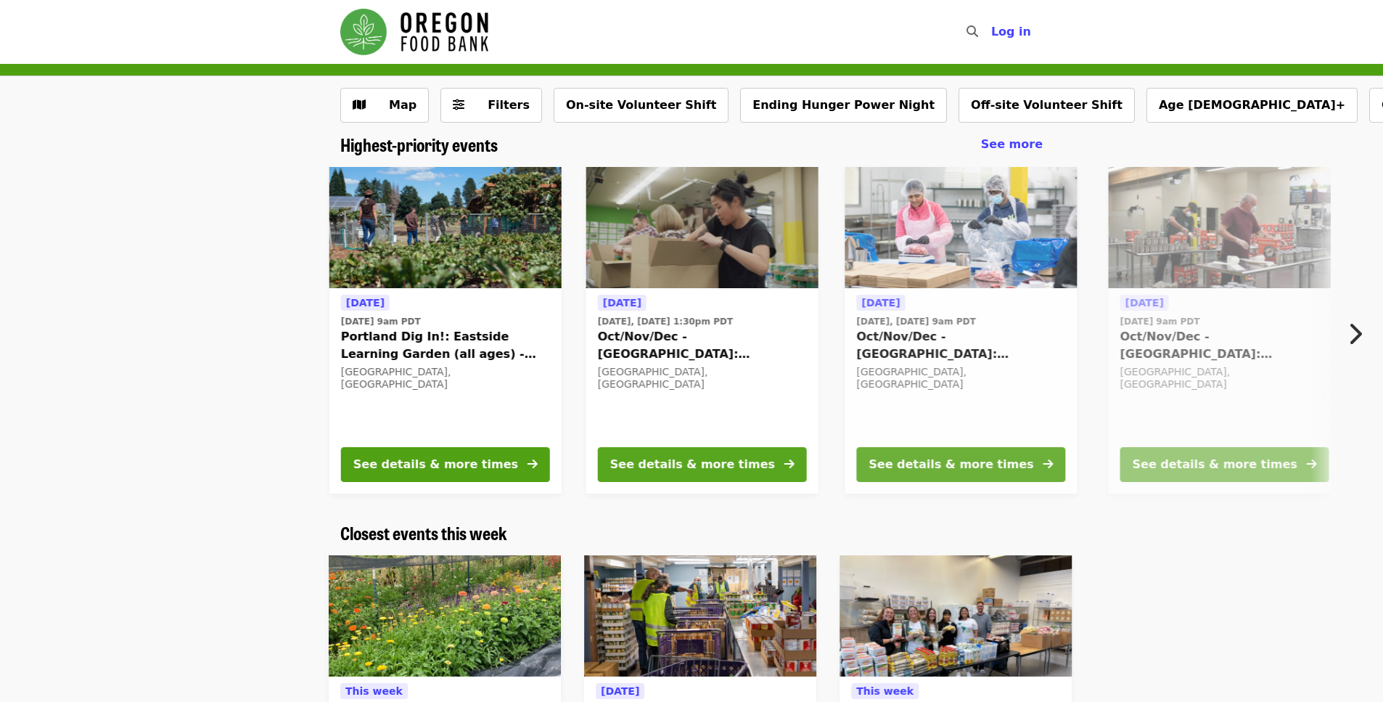 Image resolution: width=1383 pixels, height=702 pixels. Describe the element at coordinates (1011, 144) in the screenshot. I see `span: See more` at that location.